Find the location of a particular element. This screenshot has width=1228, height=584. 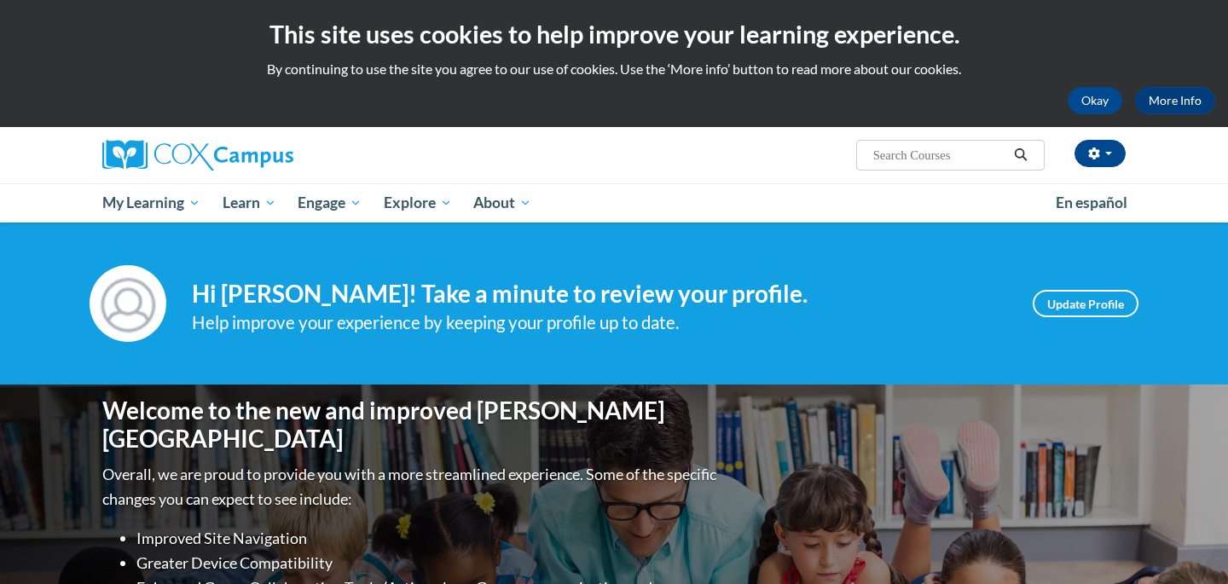

a: Cox Campus is located at coordinates (264, 155).